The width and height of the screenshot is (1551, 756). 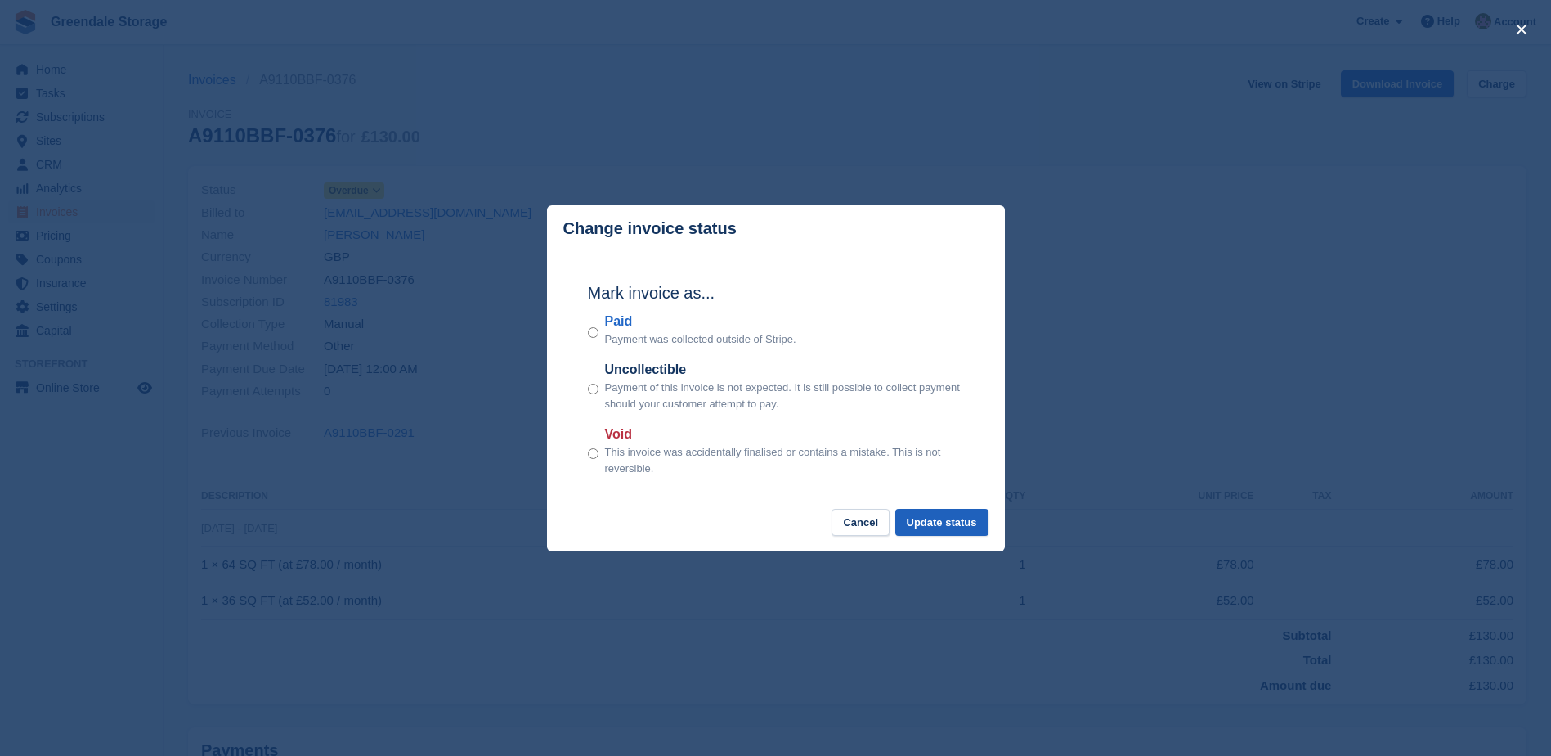 What do you see at coordinates (784, 460) in the screenshot?
I see `p: This invoice was accidentally finalised or contains a mistake. This is not reversible.` at bounding box center [784, 460].